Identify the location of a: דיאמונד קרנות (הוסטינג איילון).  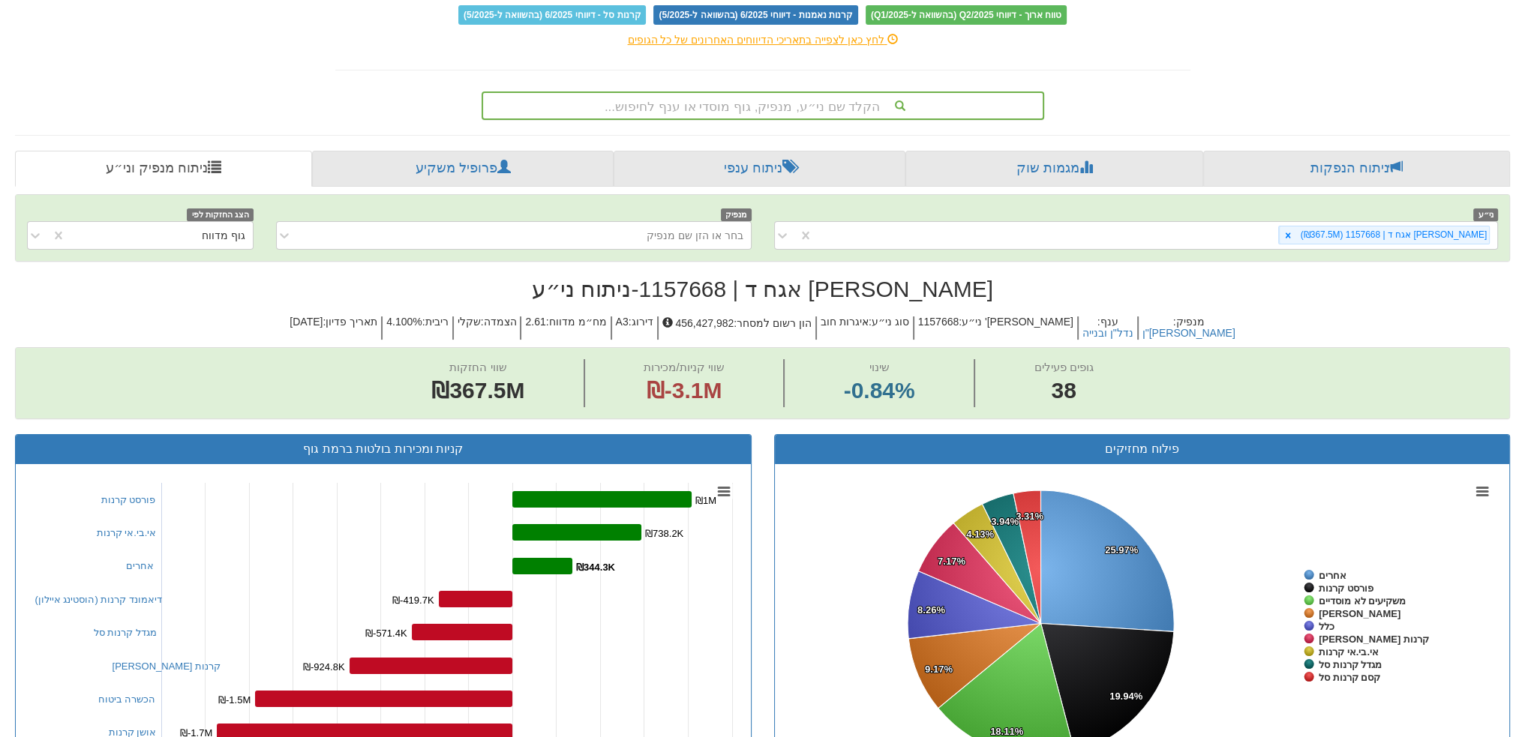
(99, 599).